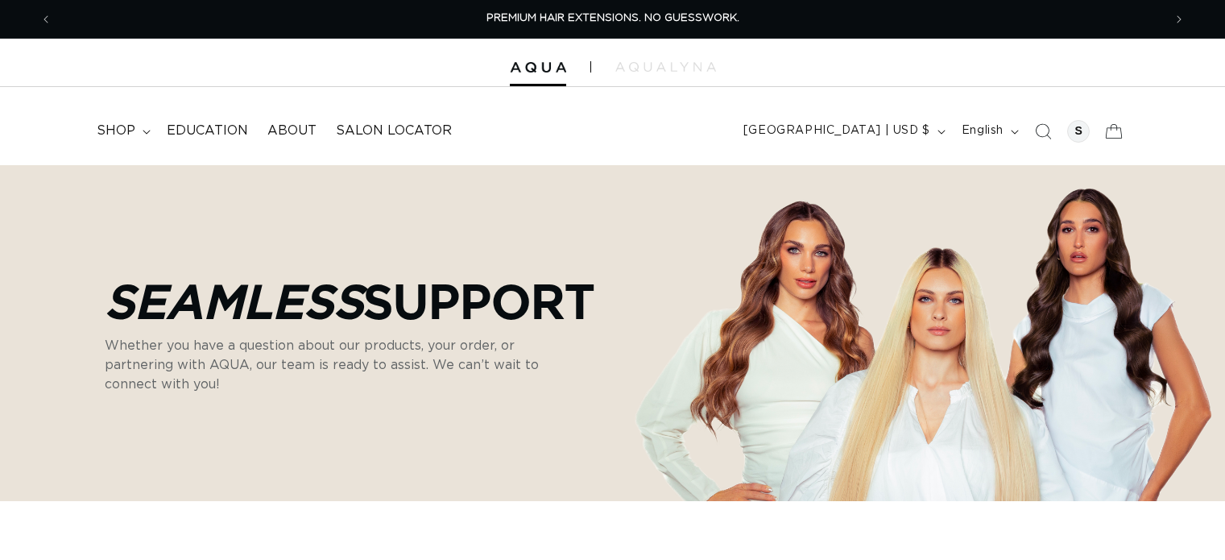 The image size is (1225, 560). Describe the element at coordinates (394, 130) in the screenshot. I see `span: Salon Locator` at that location.